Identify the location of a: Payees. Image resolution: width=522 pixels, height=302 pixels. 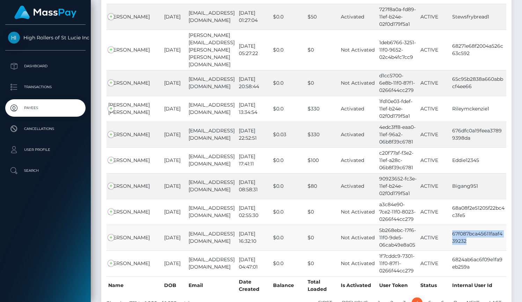
(45, 108).